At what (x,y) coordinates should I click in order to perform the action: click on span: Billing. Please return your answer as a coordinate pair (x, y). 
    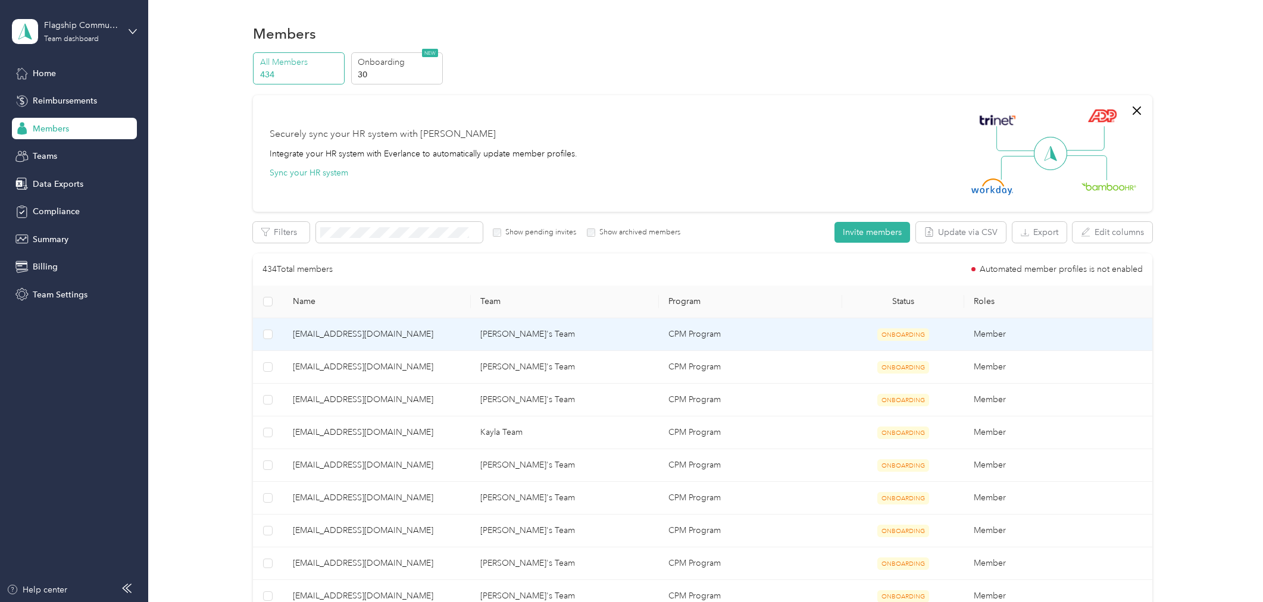
    Looking at the image, I should click on (45, 267).